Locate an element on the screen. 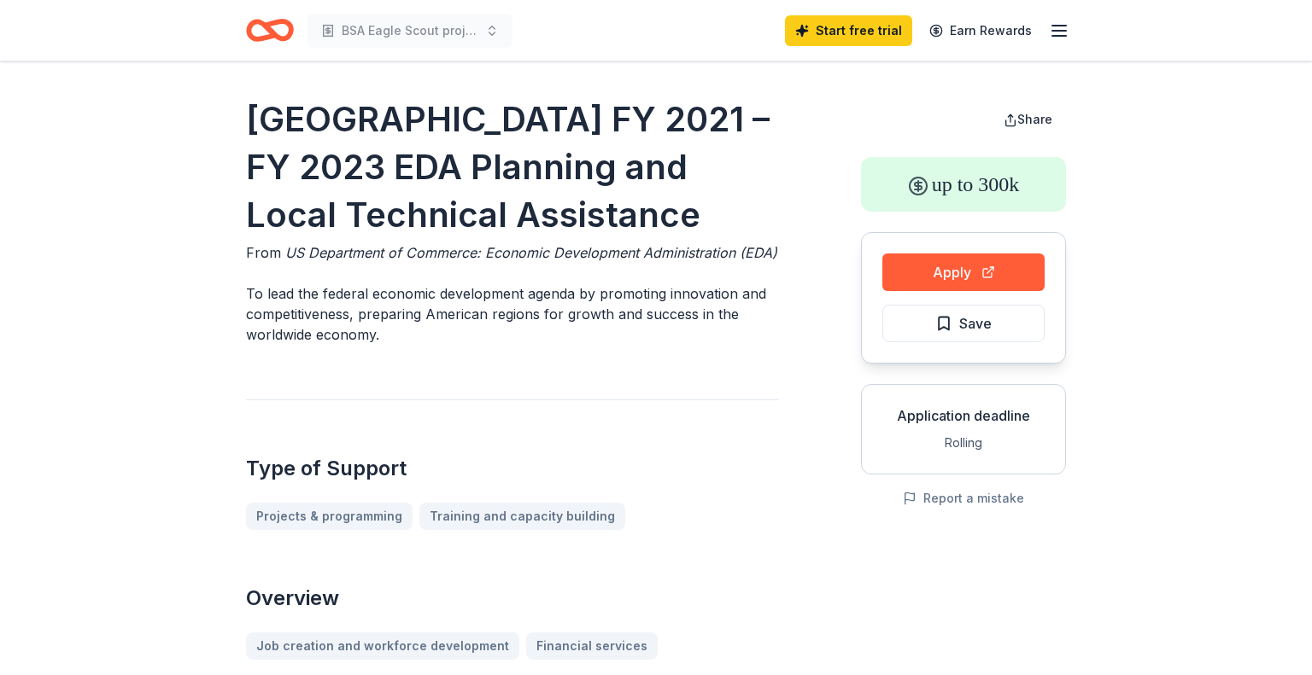  button: Report a mistake is located at coordinates (963, 499).